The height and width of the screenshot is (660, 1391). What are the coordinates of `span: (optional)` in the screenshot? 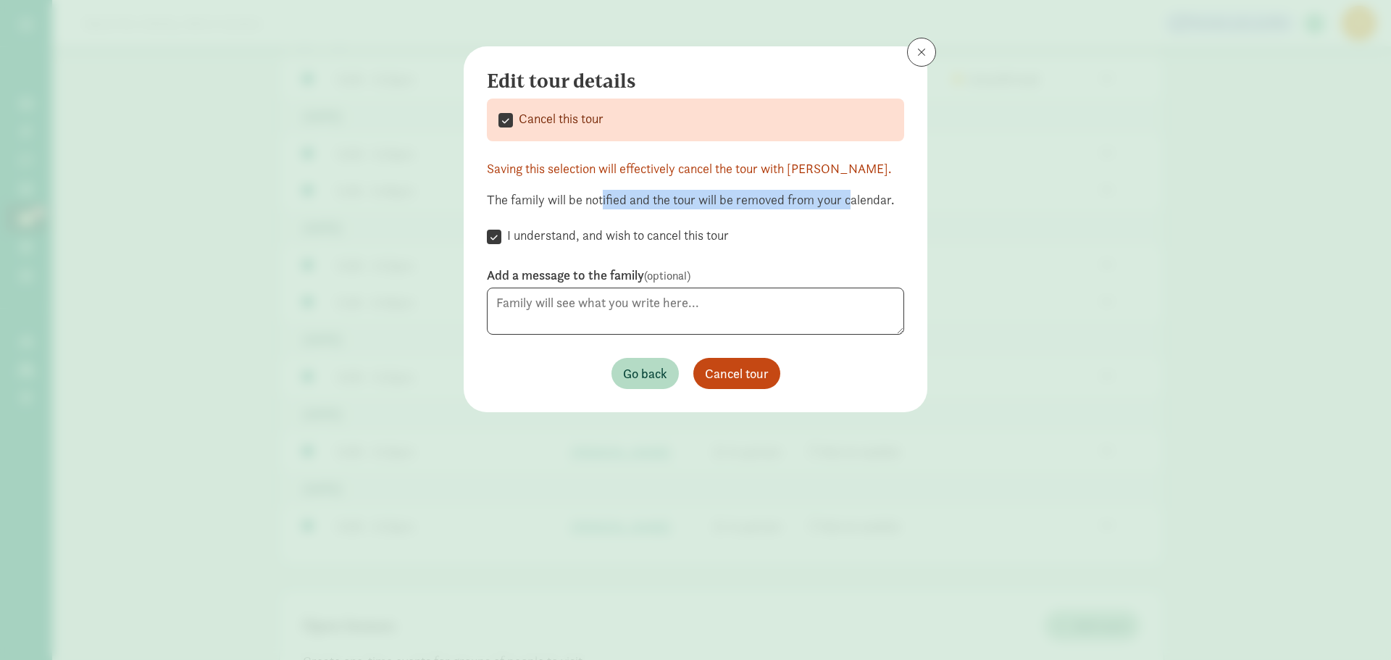 It's located at (667, 275).